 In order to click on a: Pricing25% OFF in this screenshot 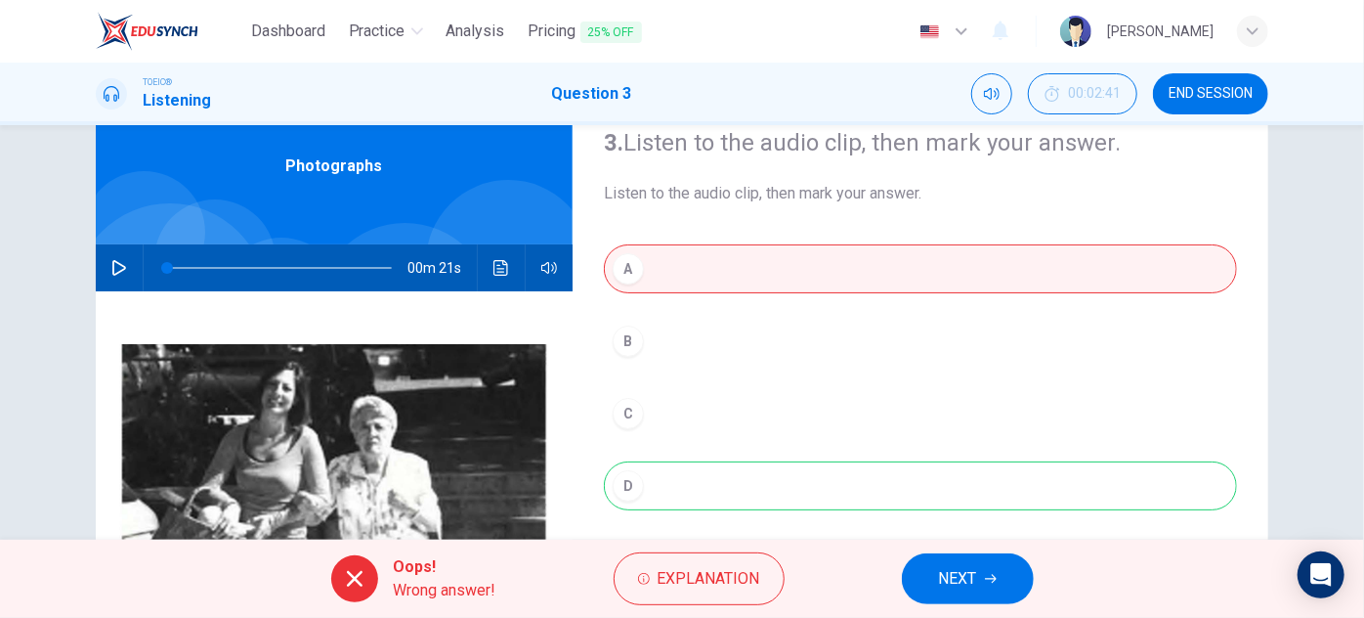, I will do `click(585, 31)`.